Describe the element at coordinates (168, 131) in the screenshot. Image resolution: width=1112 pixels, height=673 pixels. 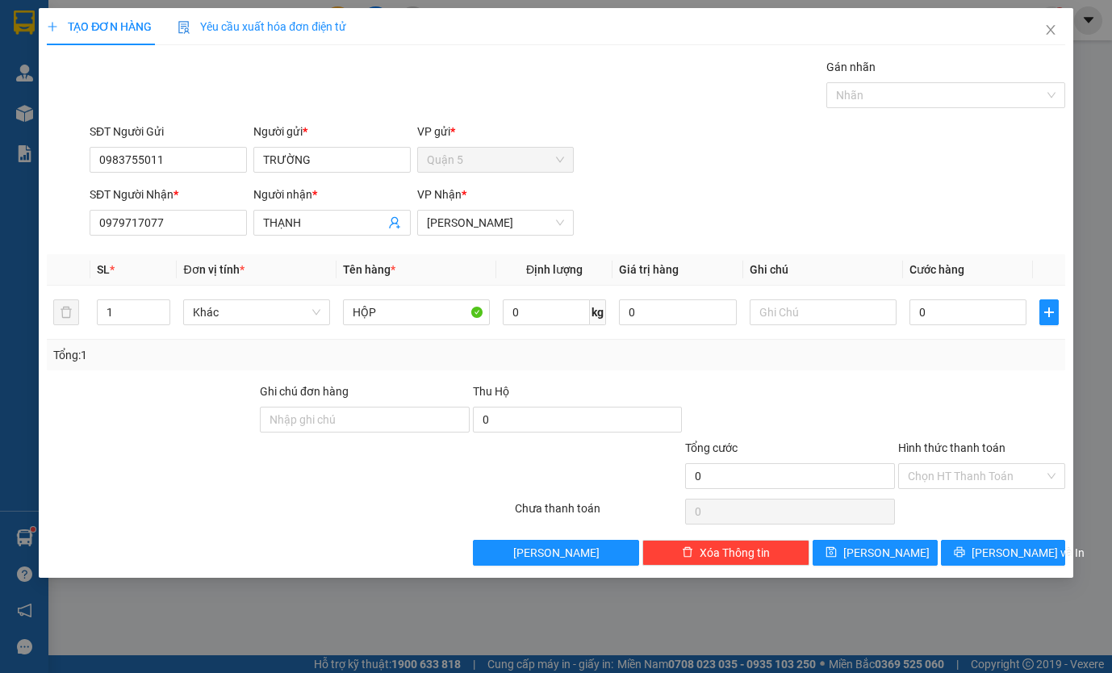
I see `div: SĐT Người Gửi` at that location.